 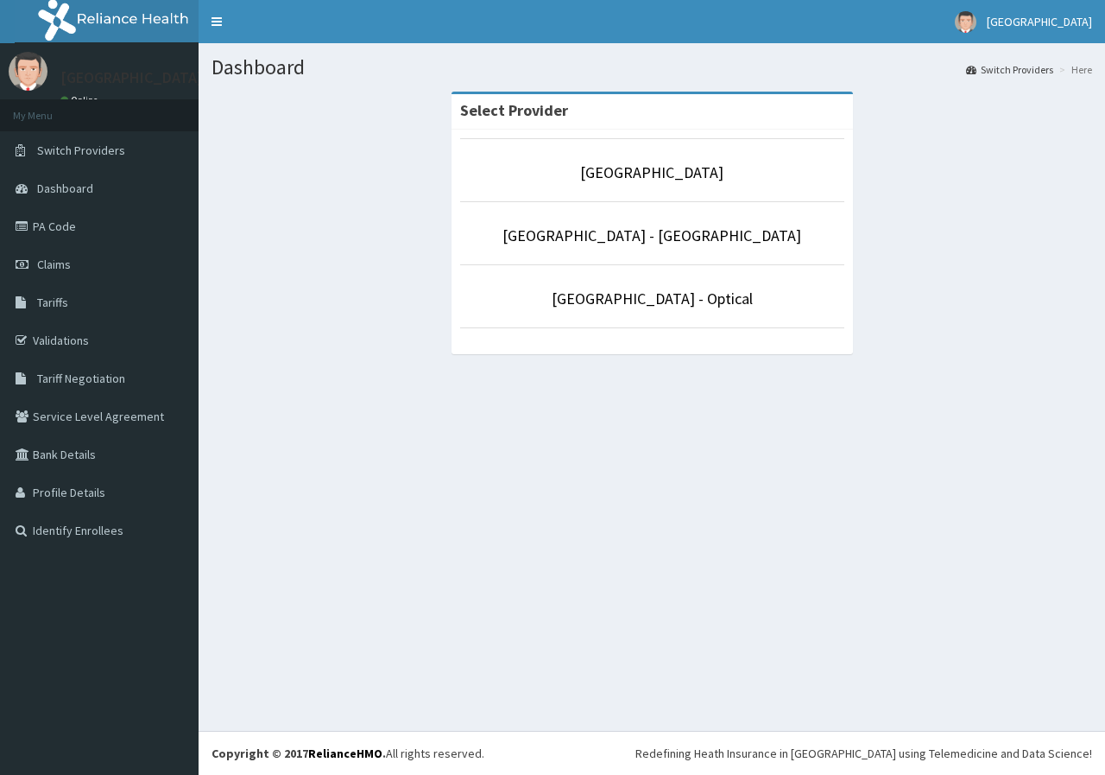 What do you see at coordinates (514, 110) in the screenshot?
I see `strong: Select Provider` at bounding box center [514, 110].